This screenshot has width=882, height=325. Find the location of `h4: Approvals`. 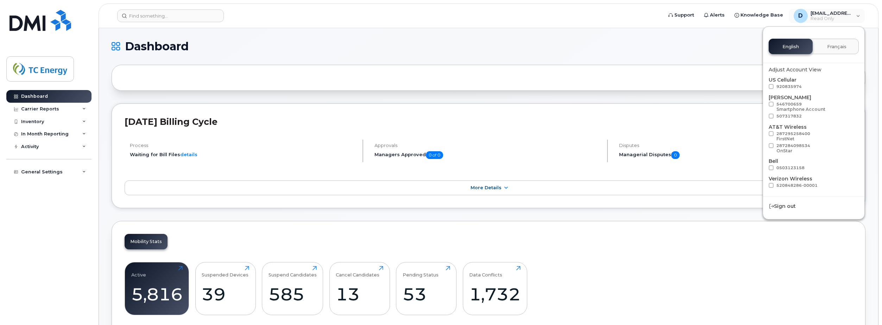

h4: Approvals is located at coordinates (488, 145).